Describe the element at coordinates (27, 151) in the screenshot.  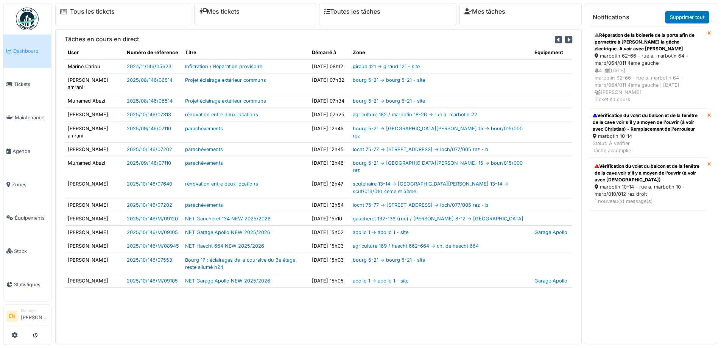
I see `a: Agenda` at that location.